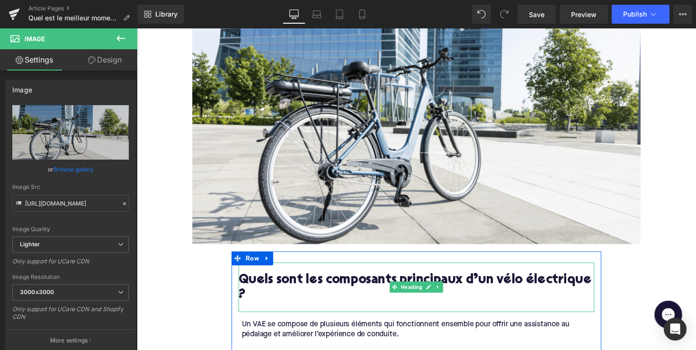  Describe the element at coordinates (83, 9) in the screenshot. I see `a: Article Pages` at that location.